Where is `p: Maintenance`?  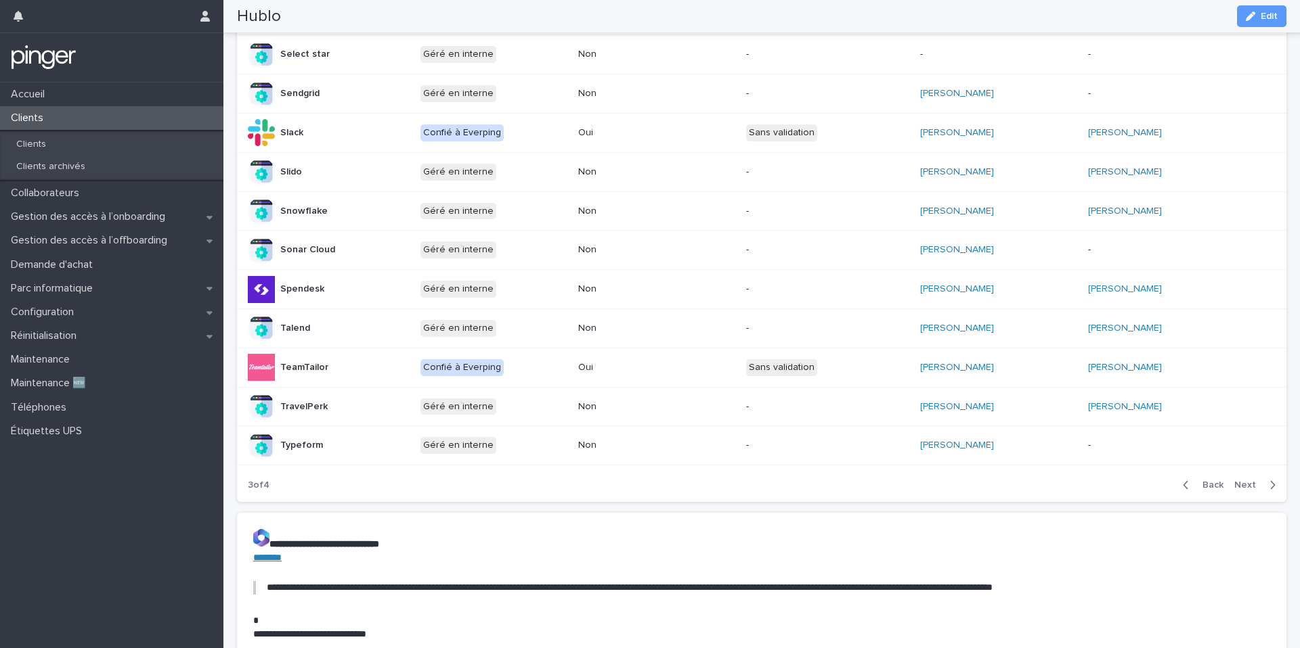
p: Maintenance is located at coordinates (43, 359).